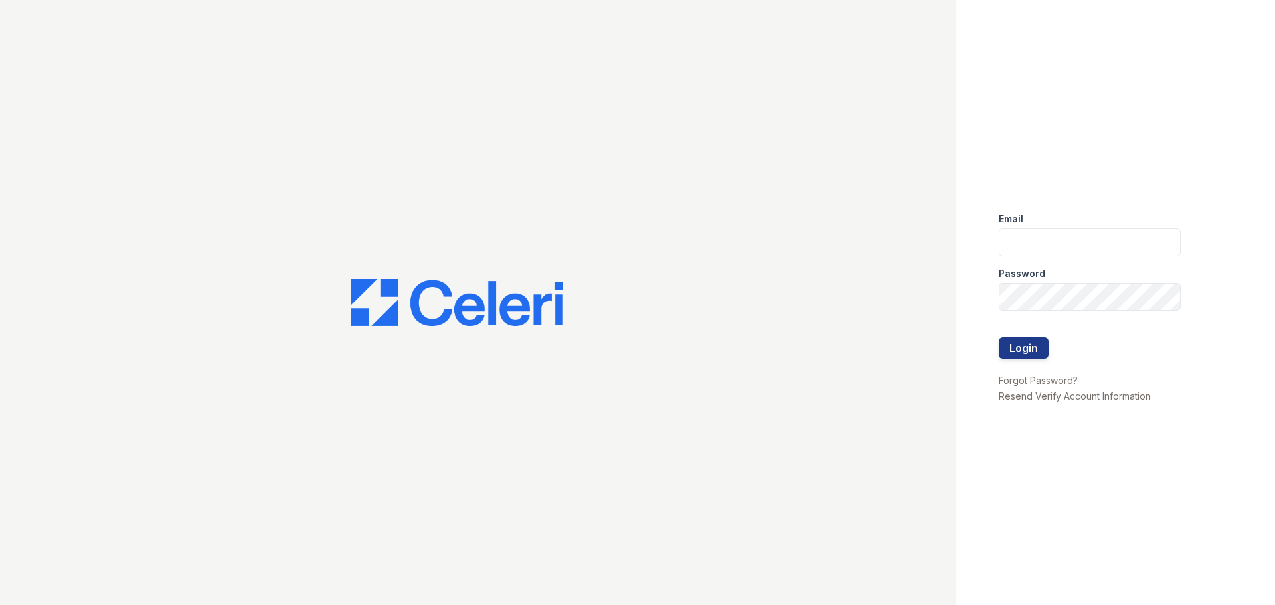 This screenshot has width=1275, height=605. I want to click on button: Login, so click(1023, 348).